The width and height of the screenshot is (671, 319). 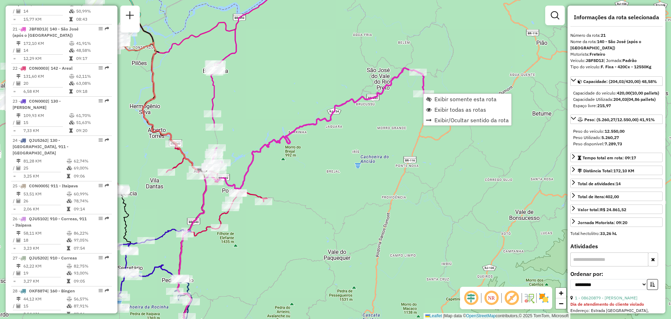 What do you see at coordinates (46, 58) in the screenshot?
I see `td: 12,29 KM` at bounding box center [46, 58].